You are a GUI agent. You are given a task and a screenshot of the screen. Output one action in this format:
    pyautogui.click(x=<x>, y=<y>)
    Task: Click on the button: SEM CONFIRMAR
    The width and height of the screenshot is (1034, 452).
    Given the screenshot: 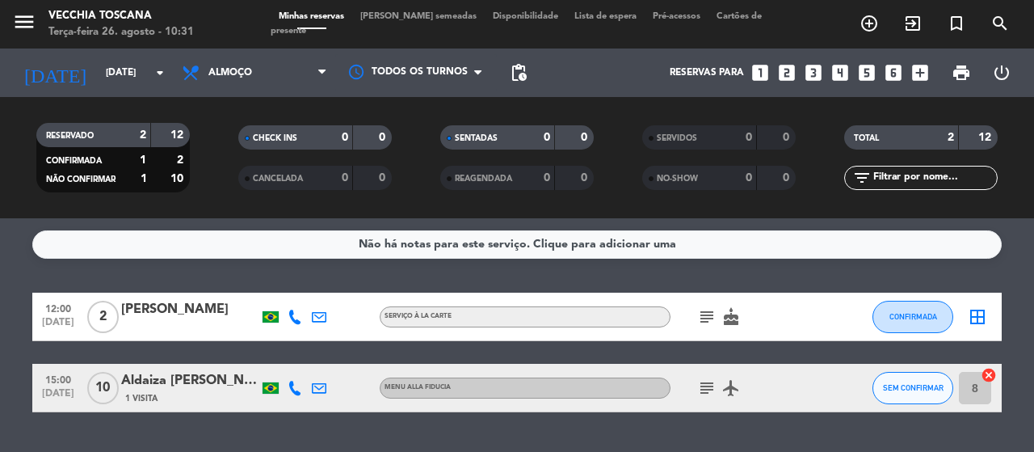 What is the action you would take?
    pyautogui.click(x=913, y=388)
    